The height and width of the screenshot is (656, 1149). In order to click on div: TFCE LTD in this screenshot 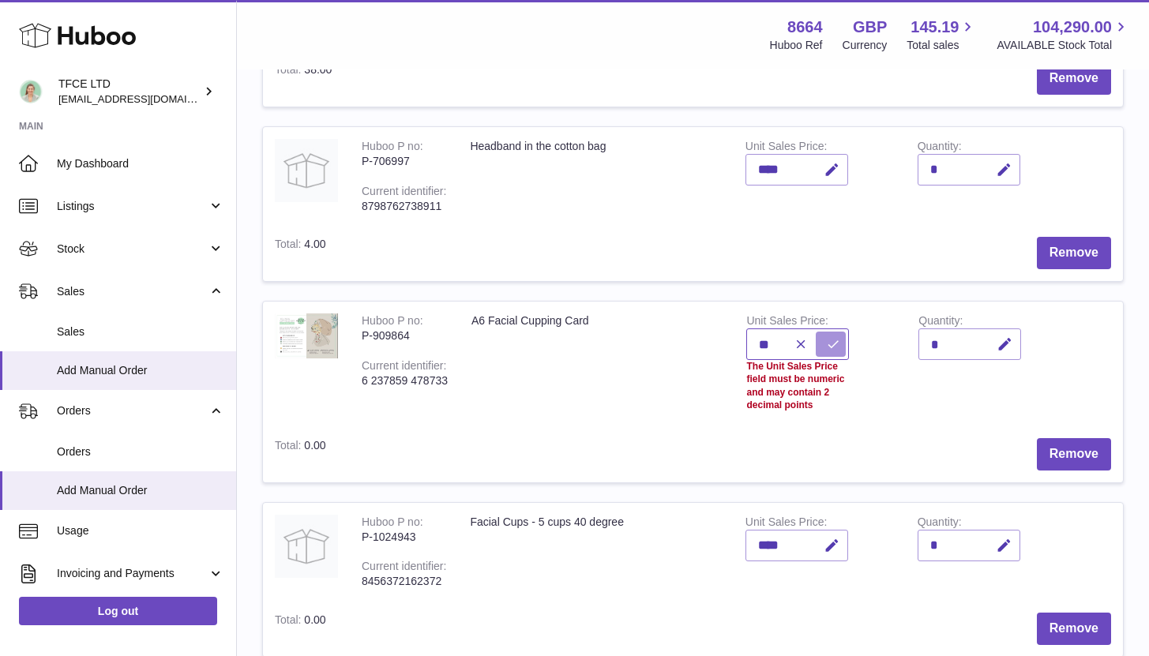, I will do `click(130, 92)`.